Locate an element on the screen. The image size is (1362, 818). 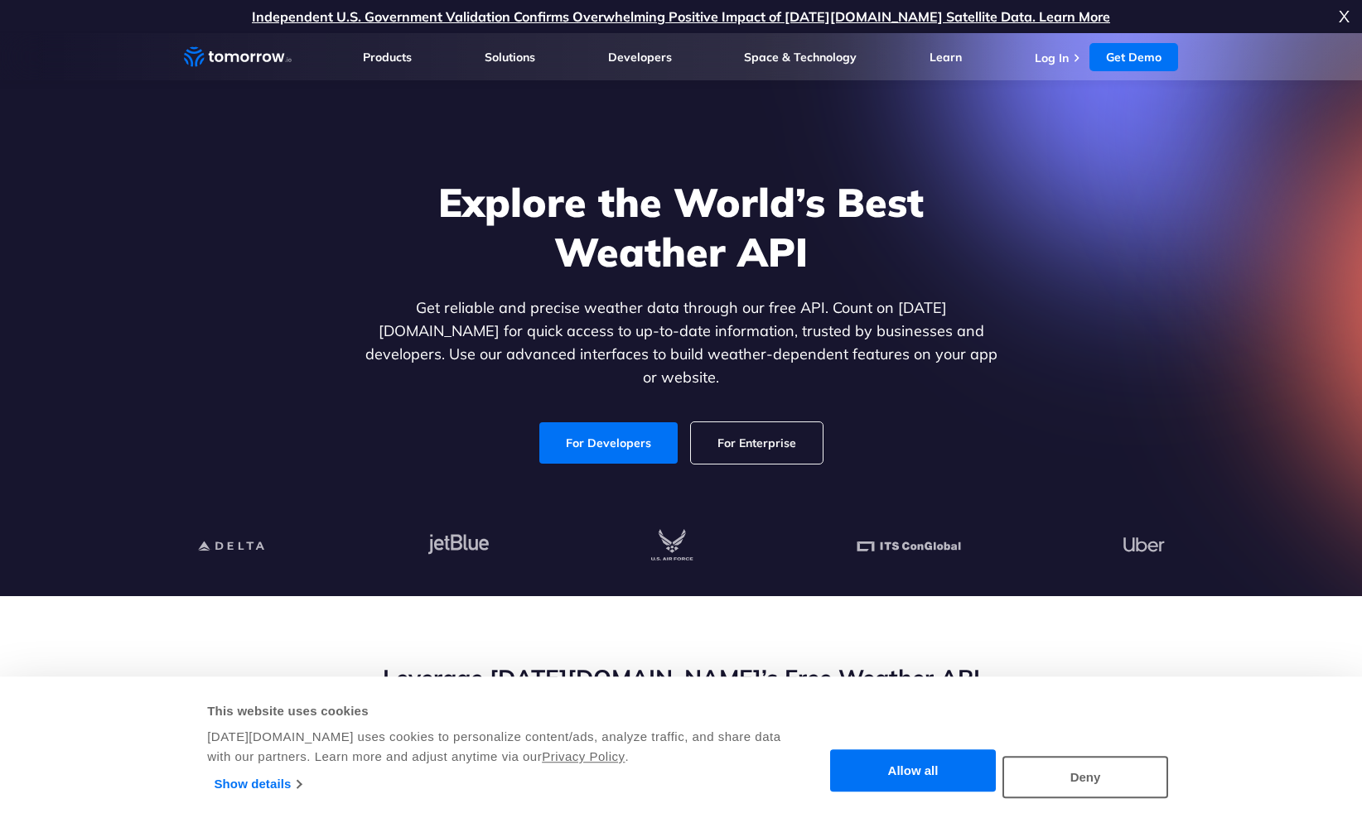
button: Deny is located at coordinates (1085, 777).